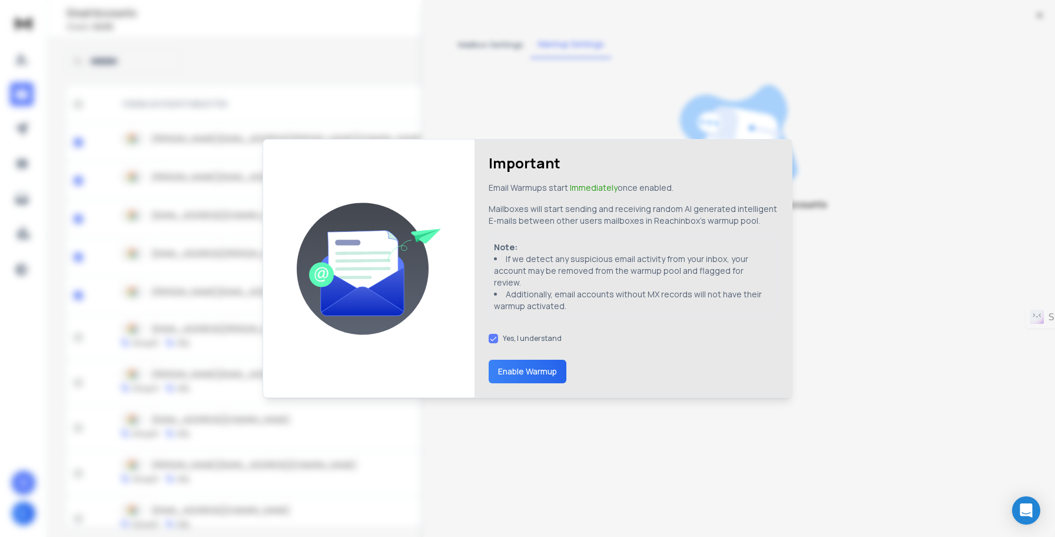 This screenshot has height=537, width=1055. What do you see at coordinates (633, 271) in the screenshot?
I see `li: If we detect any suspicious email activity from your inbox, your account may be removed from the ...` at bounding box center [633, 271].